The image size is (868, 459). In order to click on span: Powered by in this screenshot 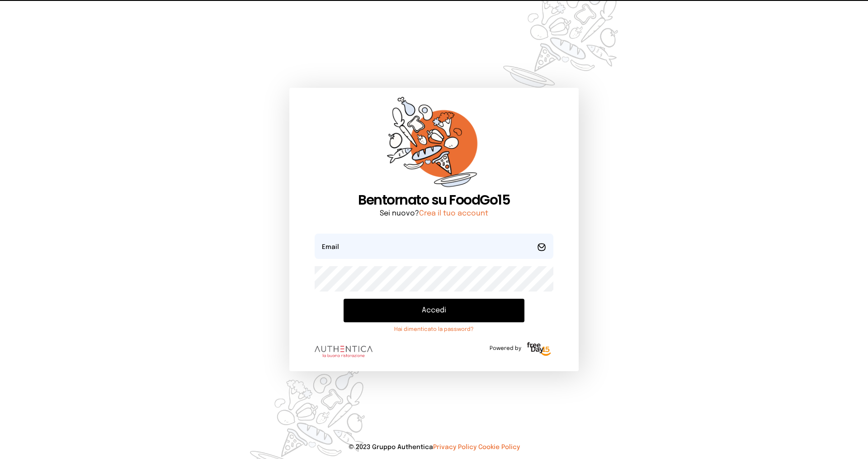, I will do `click(506, 348)`.